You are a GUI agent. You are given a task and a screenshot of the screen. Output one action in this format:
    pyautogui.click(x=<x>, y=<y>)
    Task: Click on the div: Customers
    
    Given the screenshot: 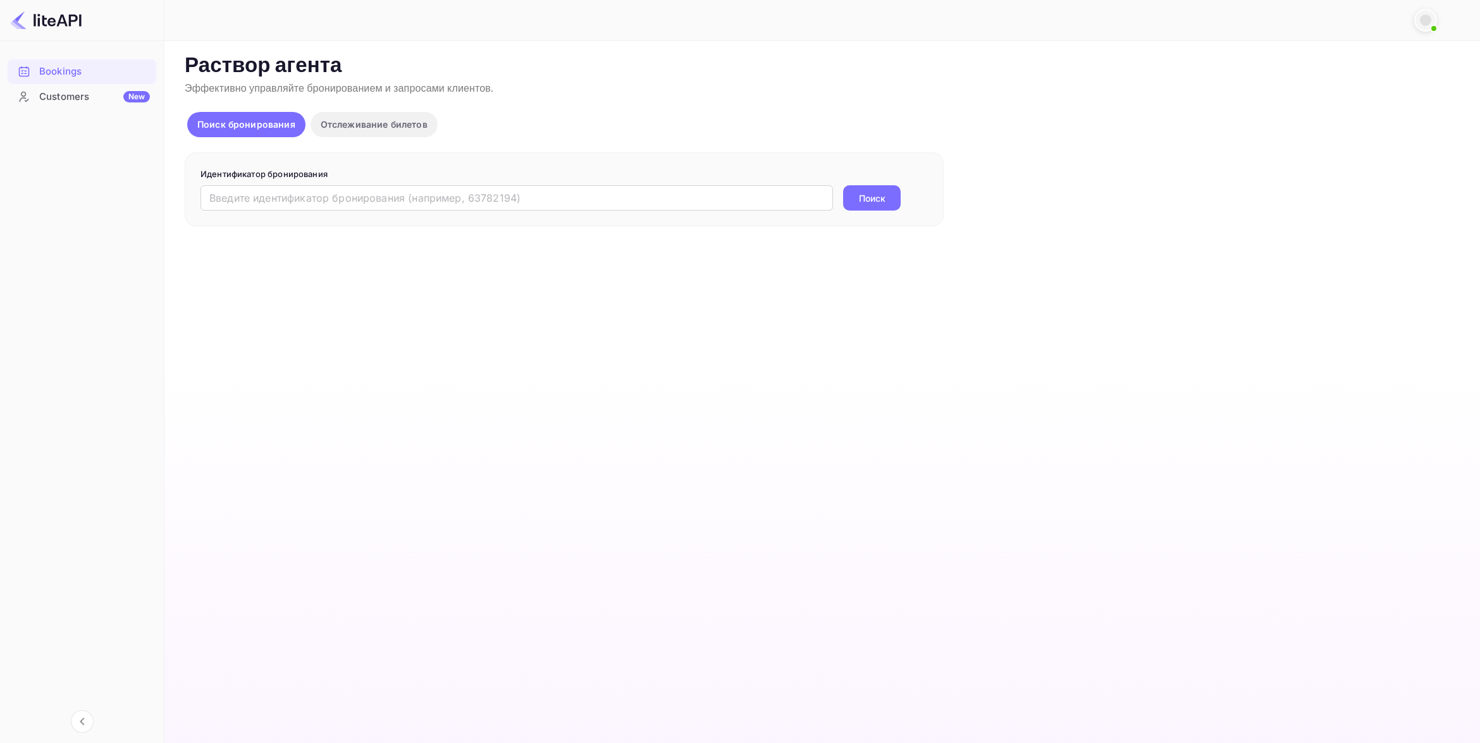 What is the action you would take?
    pyautogui.click(x=94, y=97)
    